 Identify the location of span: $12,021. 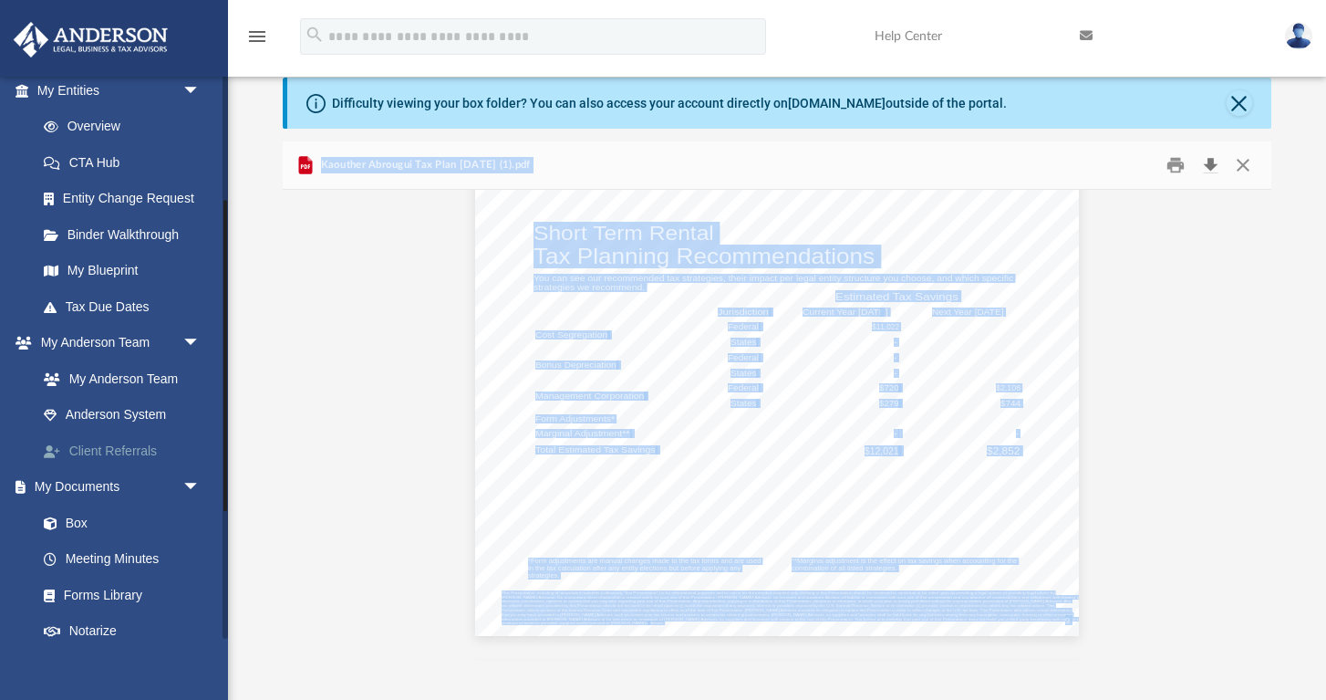
(882, 451).